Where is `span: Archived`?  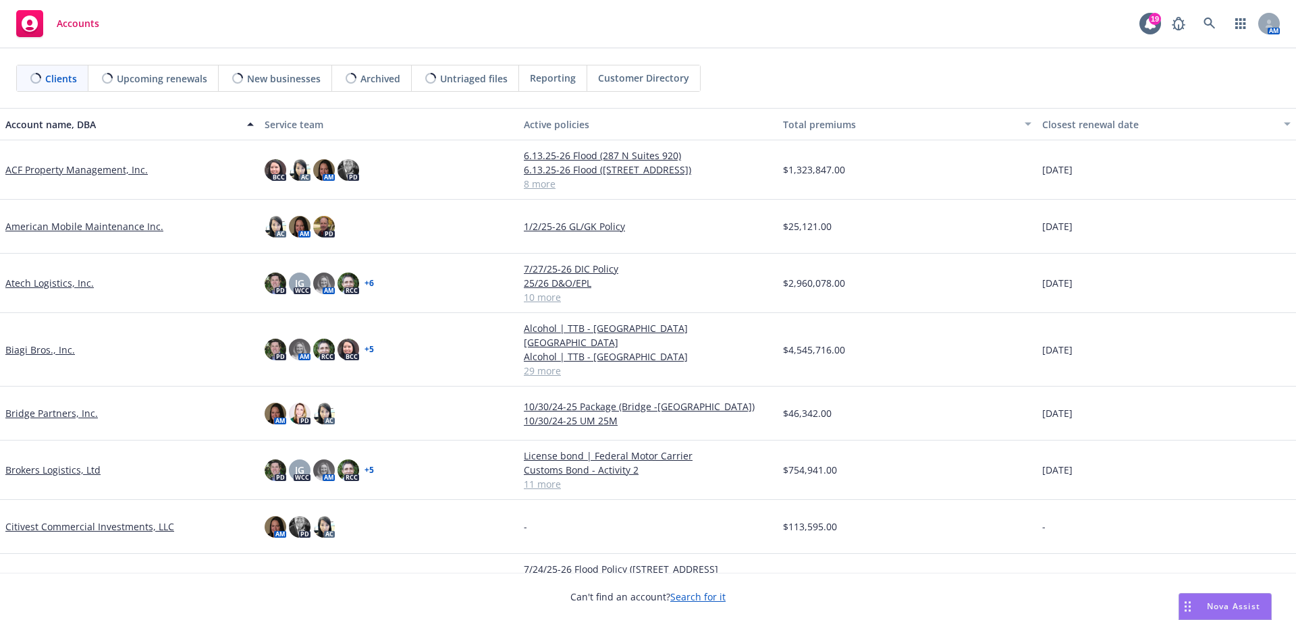
span: Archived is located at coordinates (380, 78).